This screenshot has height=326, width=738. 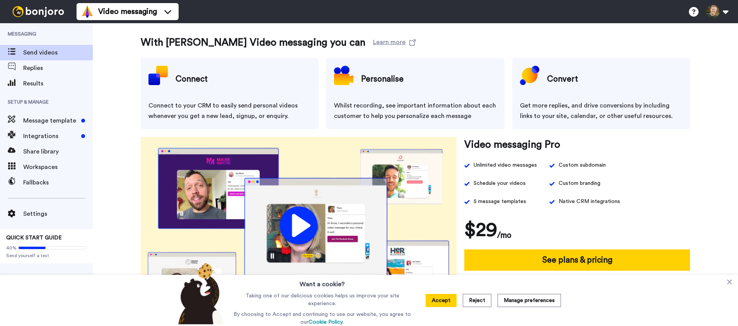 What do you see at coordinates (58, 214) in the screenshot?
I see `span: Settings` at bounding box center [58, 214].